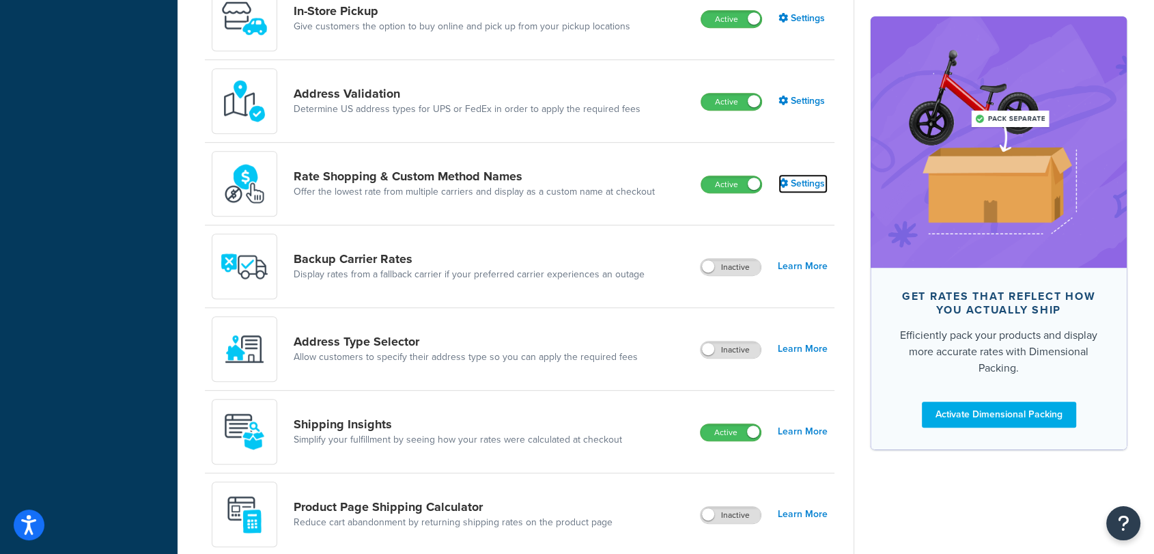  I want to click on a: Simplify your fulfillment by seeing how your rates were calculated at checkout, so click(457, 440).